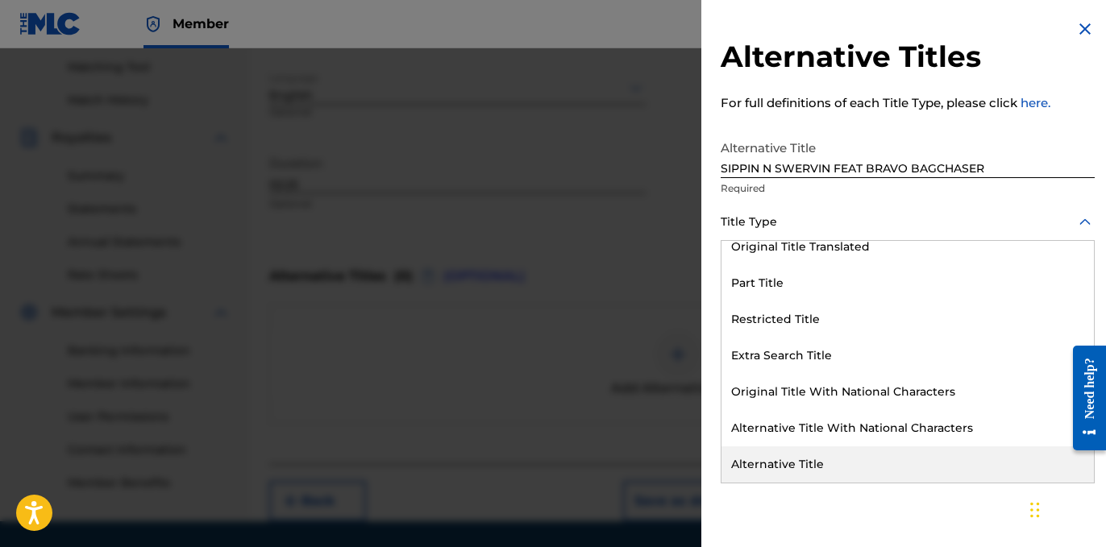  What do you see at coordinates (50, 23) in the screenshot?
I see `img: MLC Logo` at bounding box center [50, 23].